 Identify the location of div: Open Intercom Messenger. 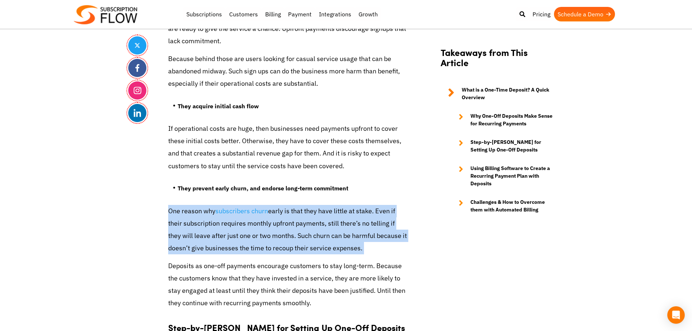
(676, 315).